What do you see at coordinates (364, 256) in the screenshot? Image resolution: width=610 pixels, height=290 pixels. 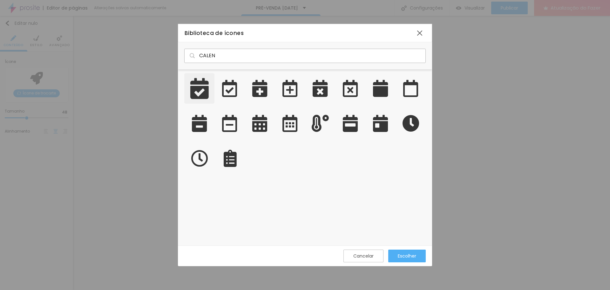 I see `button: Cancelar` at bounding box center [364, 256].